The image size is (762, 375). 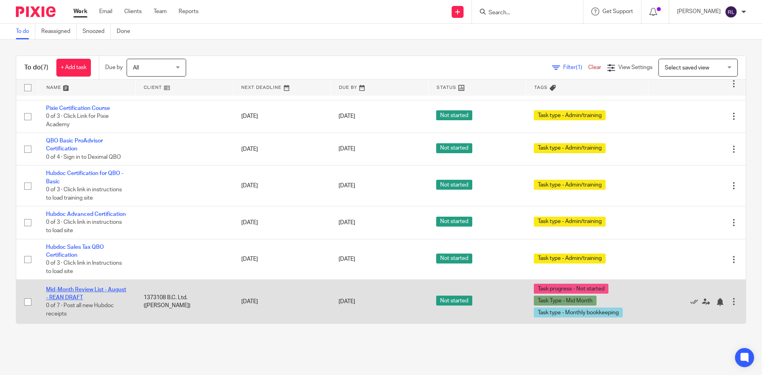 What do you see at coordinates (77, 120) in the screenshot?
I see `span: 0 of 3 · Click Link for Pixie Academy` at bounding box center [77, 120].